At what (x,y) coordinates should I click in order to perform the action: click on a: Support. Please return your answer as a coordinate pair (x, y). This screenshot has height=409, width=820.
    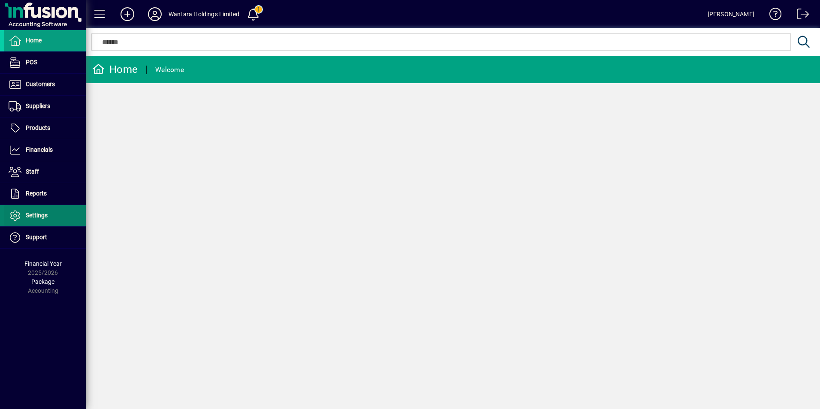
    Looking at the image, I should click on (45, 238).